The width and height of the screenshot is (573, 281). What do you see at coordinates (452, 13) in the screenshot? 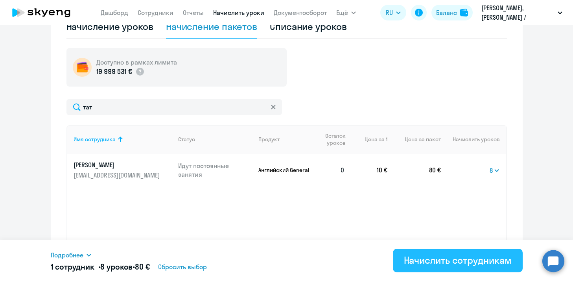
I see `button: Балансbalance` at bounding box center [452, 13].